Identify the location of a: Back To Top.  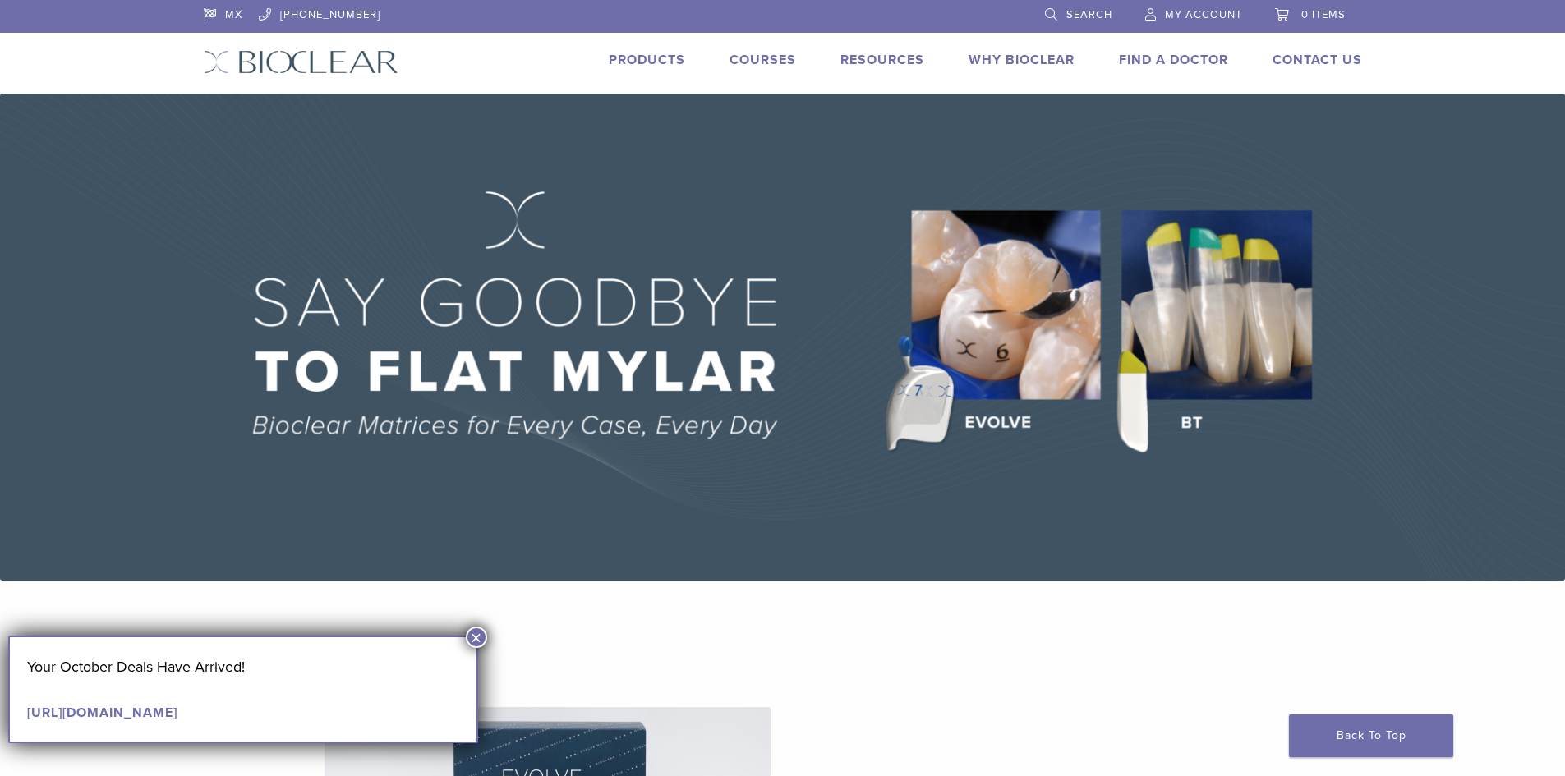
(1371, 736).